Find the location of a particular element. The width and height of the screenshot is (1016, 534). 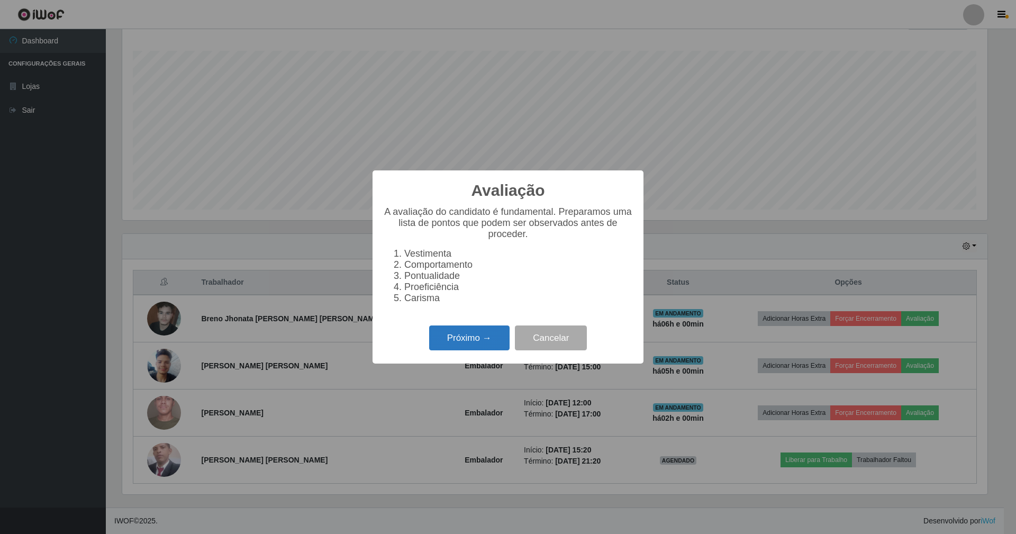

li: Carisma is located at coordinates (518, 298).